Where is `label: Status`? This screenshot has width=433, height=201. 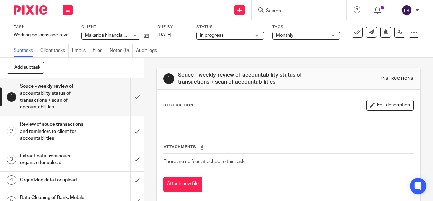 label: Status is located at coordinates (230, 27).